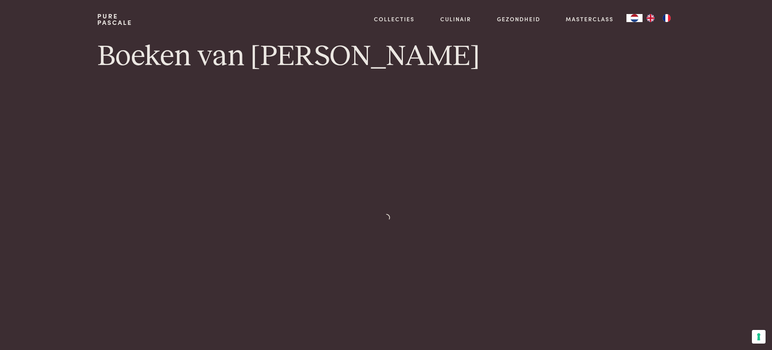 Image resolution: width=772 pixels, height=350 pixels. I want to click on a: PurePascale, so click(115, 19).